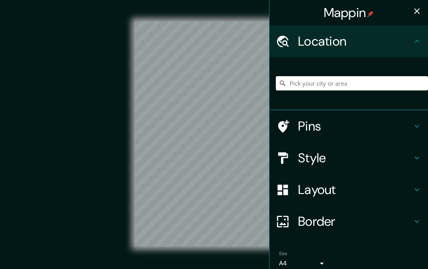 The image size is (428, 269). I want to click on canvas: Map, so click(214, 133).